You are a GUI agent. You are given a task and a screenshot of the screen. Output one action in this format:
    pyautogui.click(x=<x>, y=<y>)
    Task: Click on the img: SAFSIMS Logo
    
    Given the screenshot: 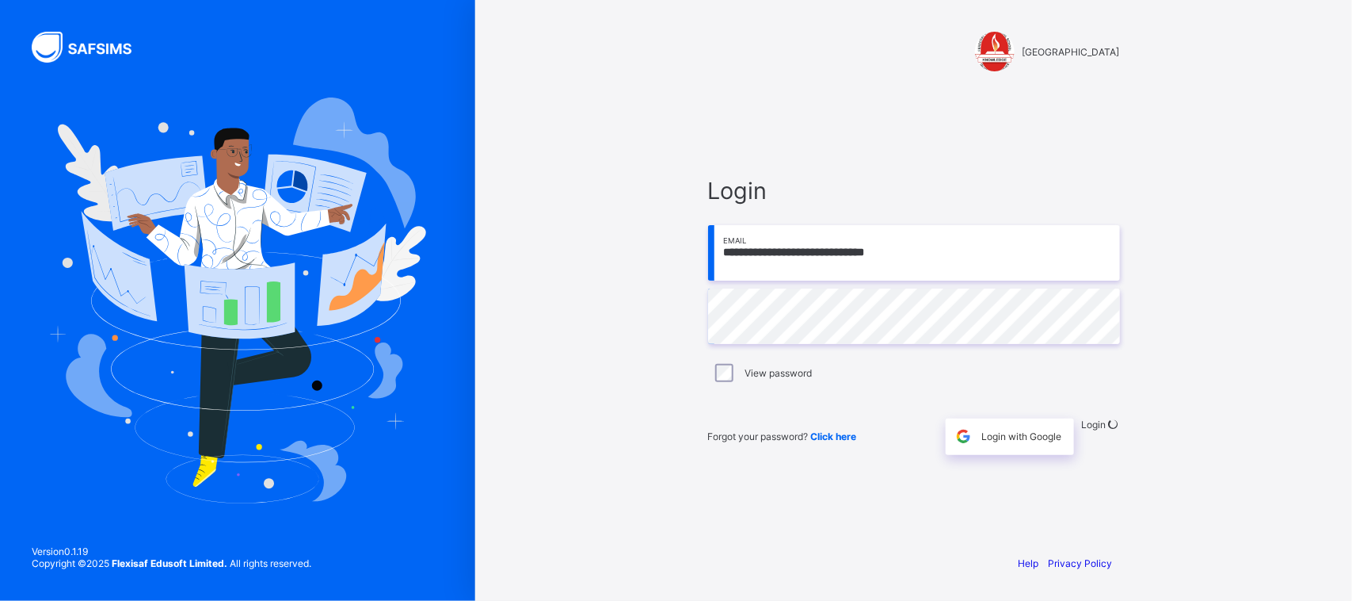 What is the action you would take?
    pyautogui.click(x=91, y=47)
    